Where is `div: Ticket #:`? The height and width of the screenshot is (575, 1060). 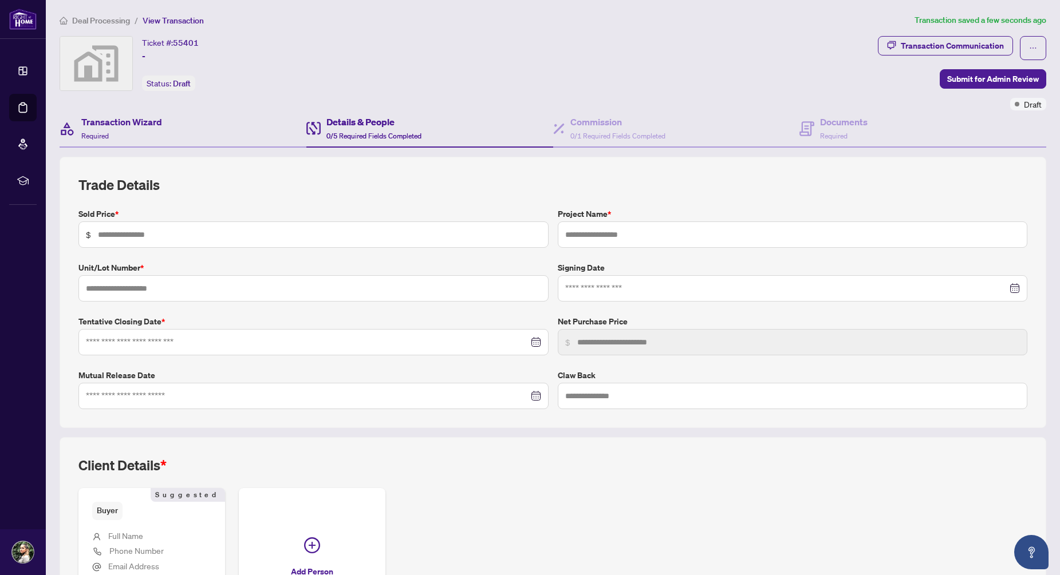
div: Ticket #: is located at coordinates (170, 42).